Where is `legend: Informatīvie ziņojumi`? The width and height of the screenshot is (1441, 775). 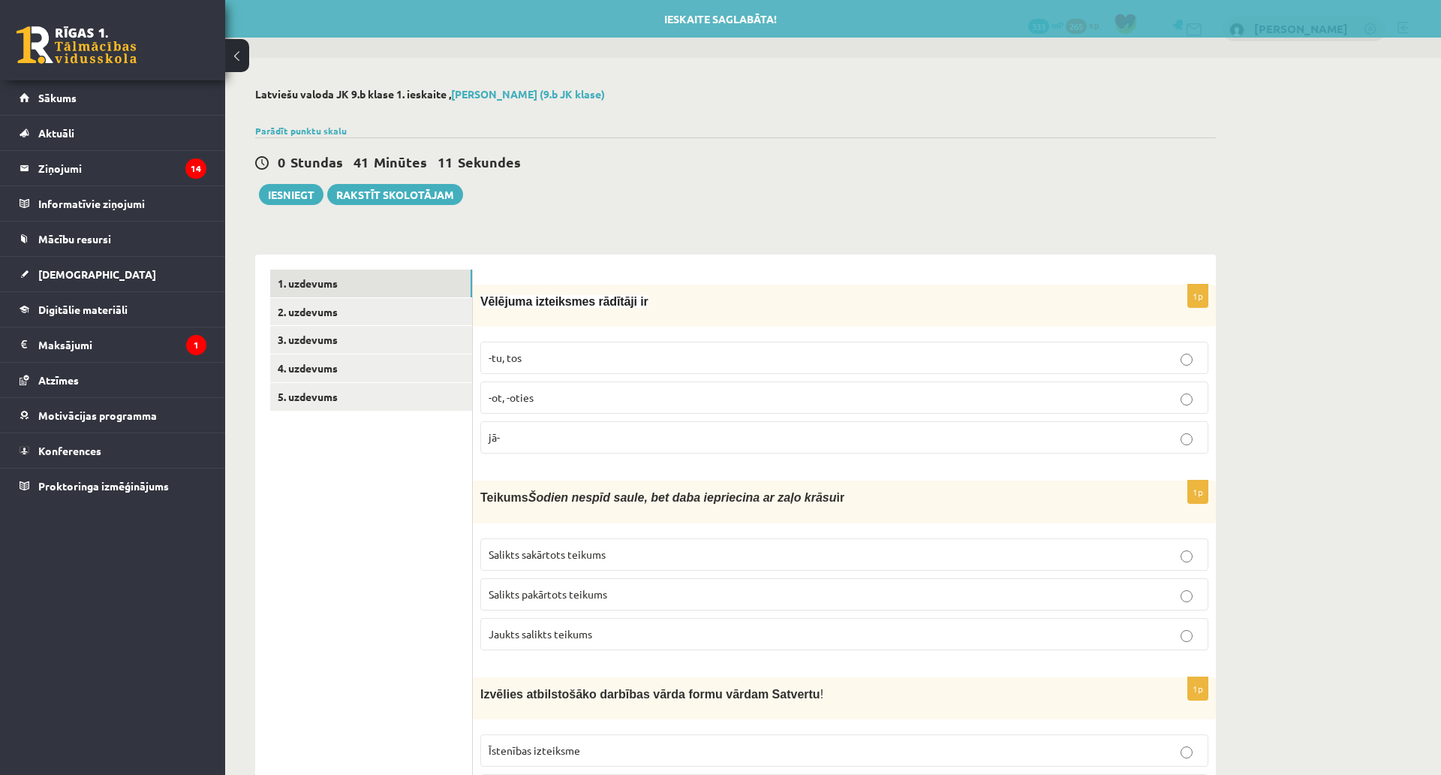 legend: Informatīvie ziņojumi is located at coordinates (122, 203).